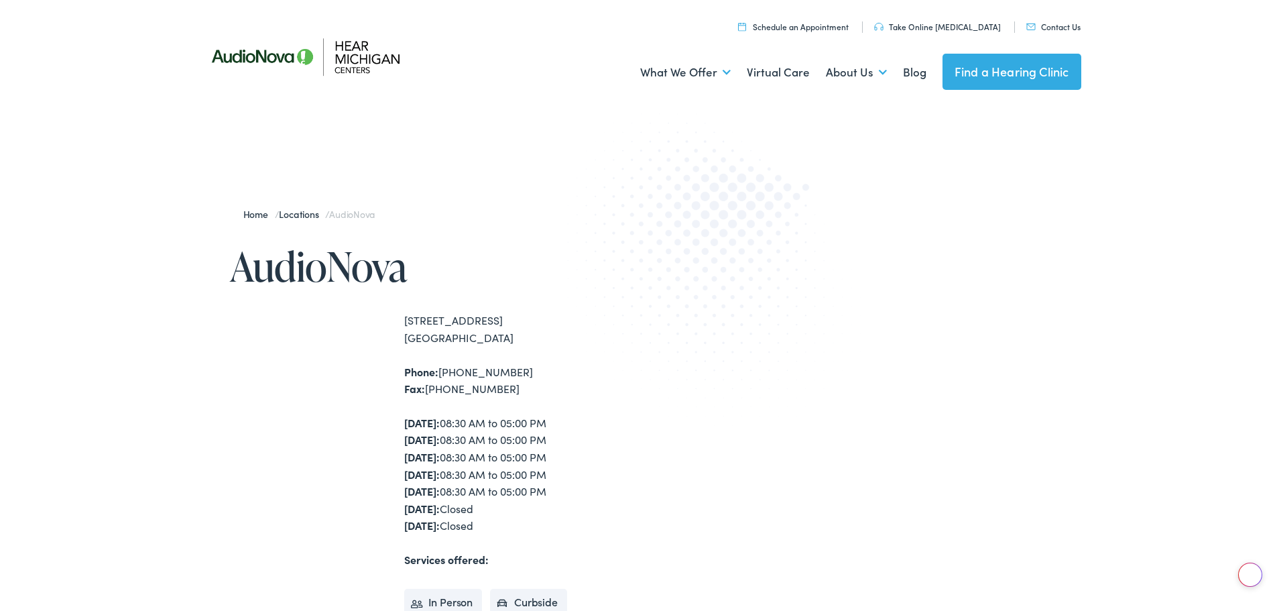  Describe the element at coordinates (352, 214) in the screenshot. I see `span: AudioNova` at that location.